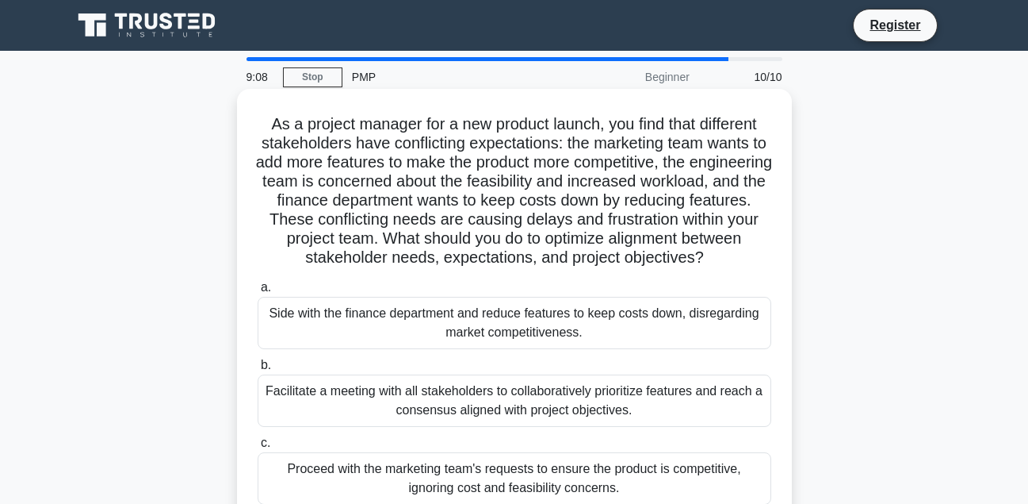 Image resolution: width=1028 pixels, height=504 pixels. Describe the element at coordinates (312, 77) in the screenshot. I see `a: Stop` at that location.